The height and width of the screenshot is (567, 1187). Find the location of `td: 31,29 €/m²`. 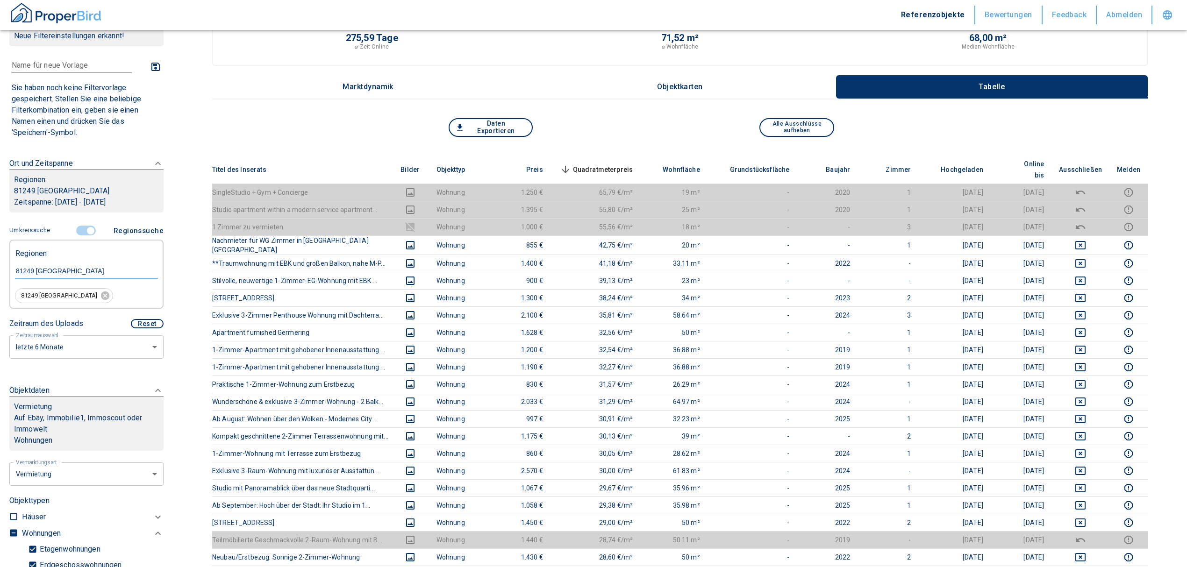

td: 31,29 €/m² is located at coordinates (596, 402).